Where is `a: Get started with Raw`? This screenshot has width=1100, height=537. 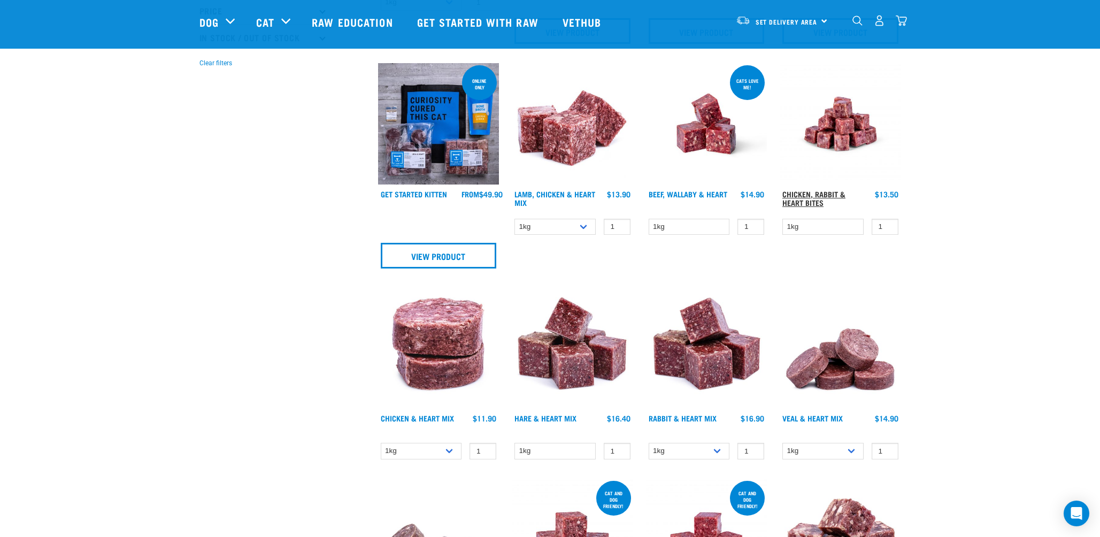 a: Get started with Raw is located at coordinates (479, 22).